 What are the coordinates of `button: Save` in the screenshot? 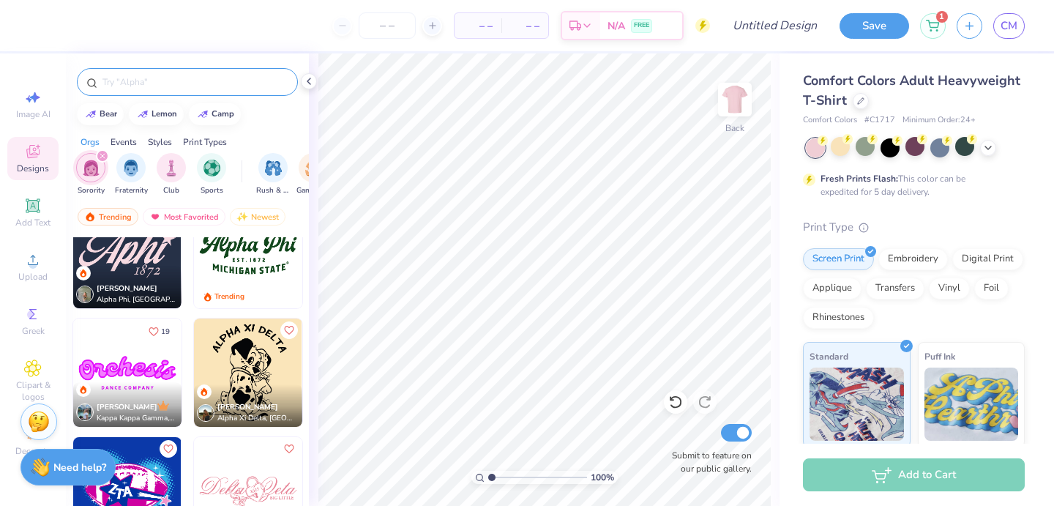 It's located at (874, 26).